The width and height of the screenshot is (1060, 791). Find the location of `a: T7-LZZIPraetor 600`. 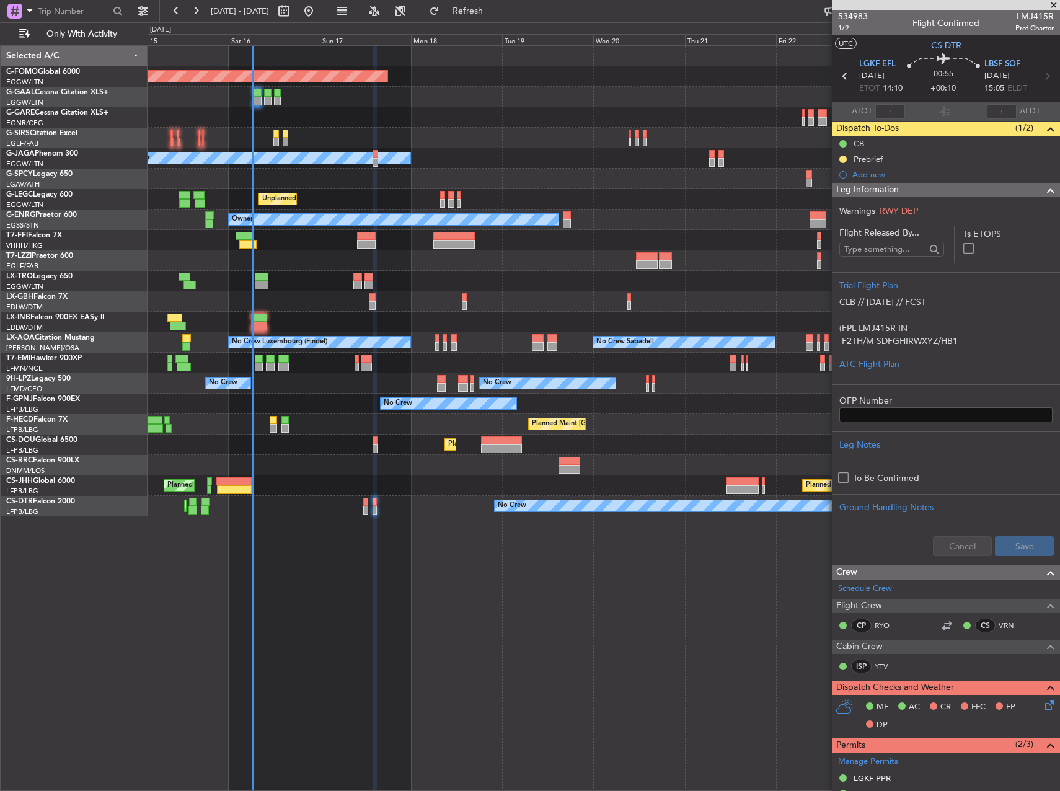

a: T7-LZZIPraetor 600 is located at coordinates (40, 256).